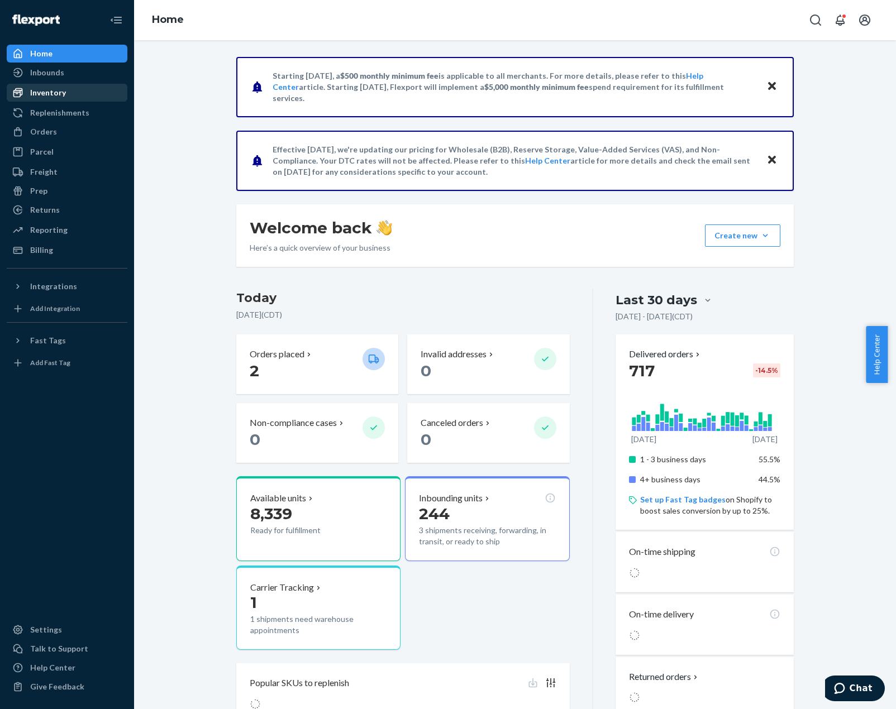 The width and height of the screenshot is (896, 709). Describe the element at coordinates (254, 603) in the screenshot. I see `span: 1` at that location.